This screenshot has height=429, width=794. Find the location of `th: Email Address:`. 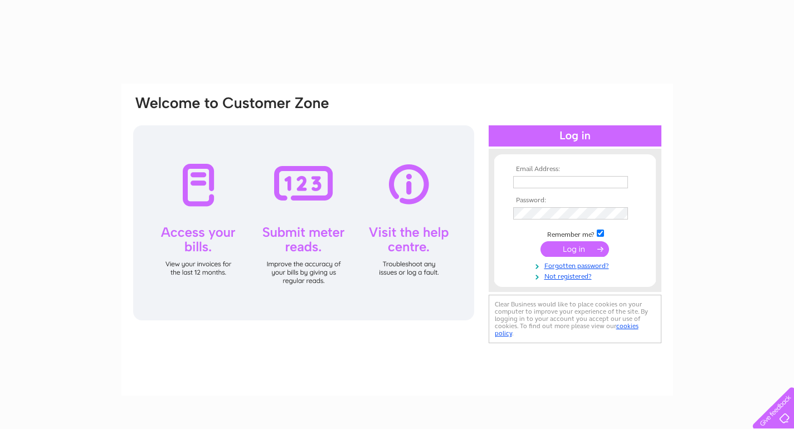

th: Email Address: is located at coordinates (575, 169).